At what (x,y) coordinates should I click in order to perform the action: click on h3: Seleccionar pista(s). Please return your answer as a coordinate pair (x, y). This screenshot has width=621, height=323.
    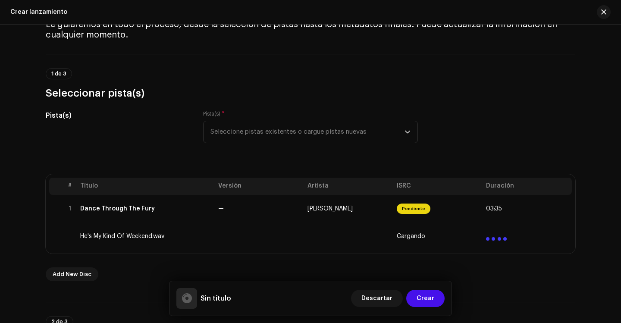
    Looking at the image, I should click on (310, 93).